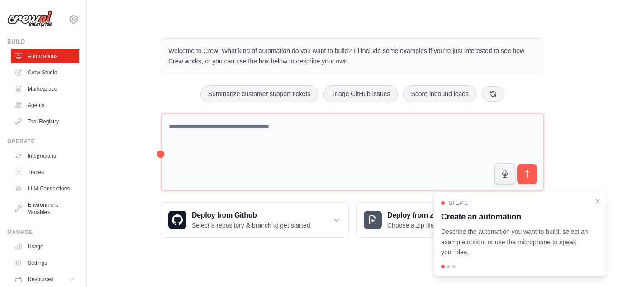 The image size is (618, 287). Describe the element at coordinates (45, 121) in the screenshot. I see `a: Tool Registry` at that location.